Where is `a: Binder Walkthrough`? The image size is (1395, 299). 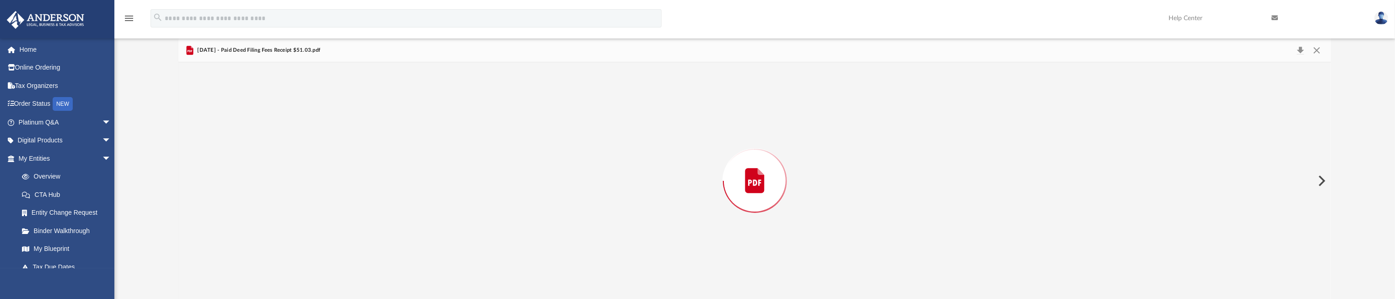 a: Binder Walkthrough is located at coordinates (69, 231).